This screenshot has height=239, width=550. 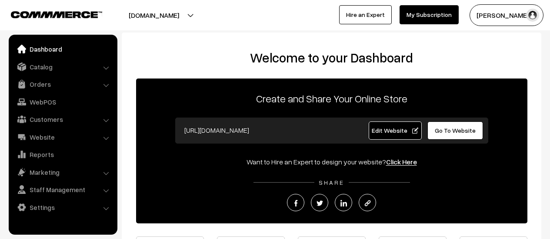 I want to click on div: Want to Hire an Expert to design your website?, so click(x=332, y=162).